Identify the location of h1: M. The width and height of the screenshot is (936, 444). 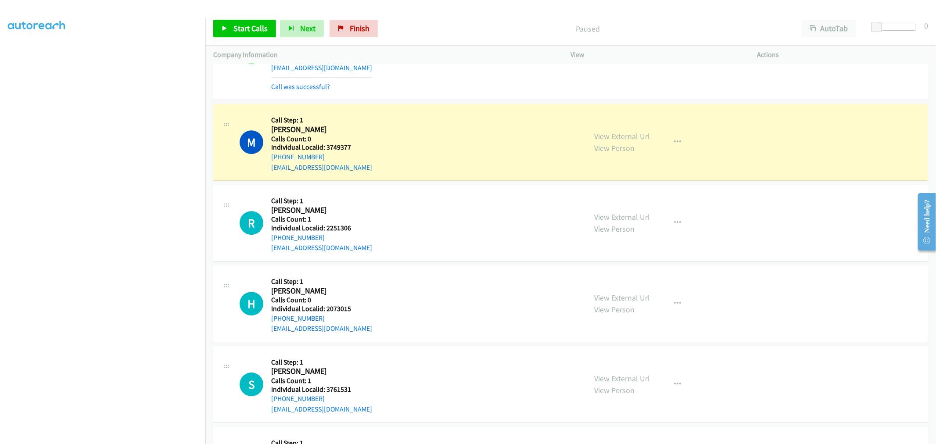
(252, 142).